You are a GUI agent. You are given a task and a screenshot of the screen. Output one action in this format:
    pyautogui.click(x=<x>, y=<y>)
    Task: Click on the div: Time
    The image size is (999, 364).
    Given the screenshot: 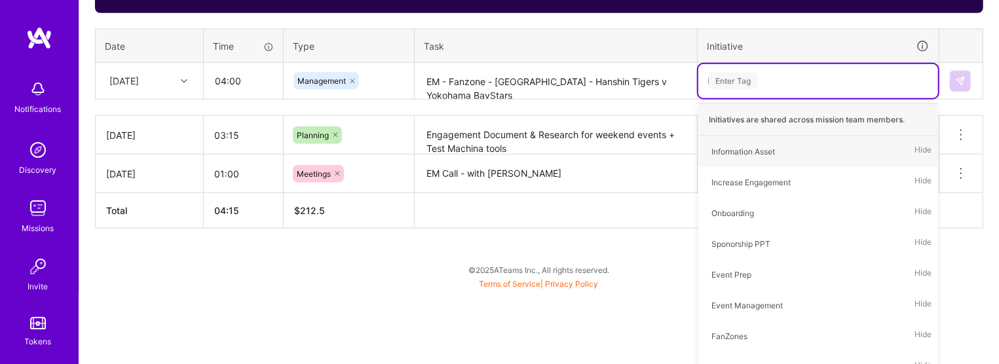 What is the action you would take?
    pyautogui.click(x=243, y=46)
    